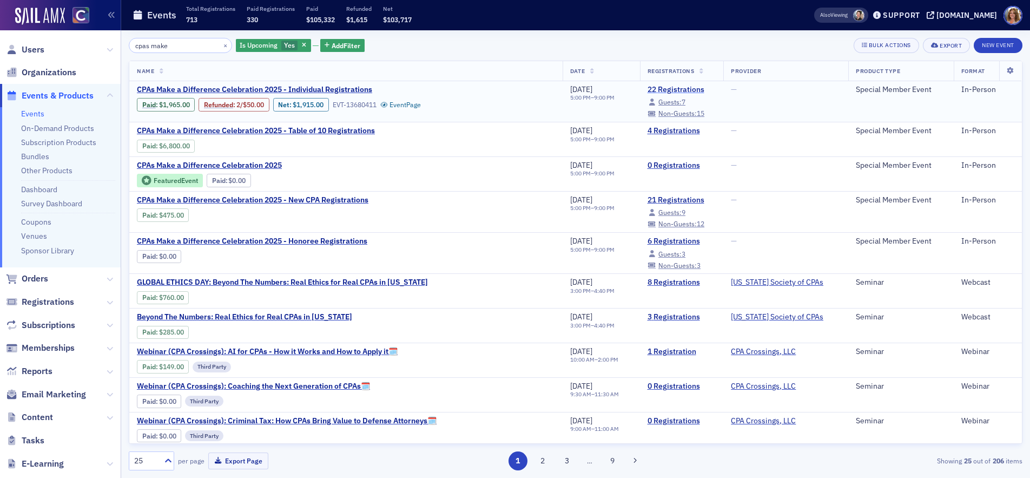 The height and width of the screenshot is (478, 1030). What do you see at coordinates (180, 45) in the screenshot?
I see `input: Search…` at bounding box center [180, 45].